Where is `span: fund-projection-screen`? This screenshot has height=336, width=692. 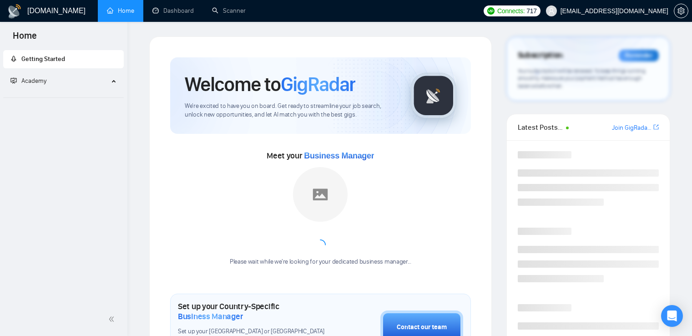 span: fund-projection-screen is located at coordinates (14, 80).